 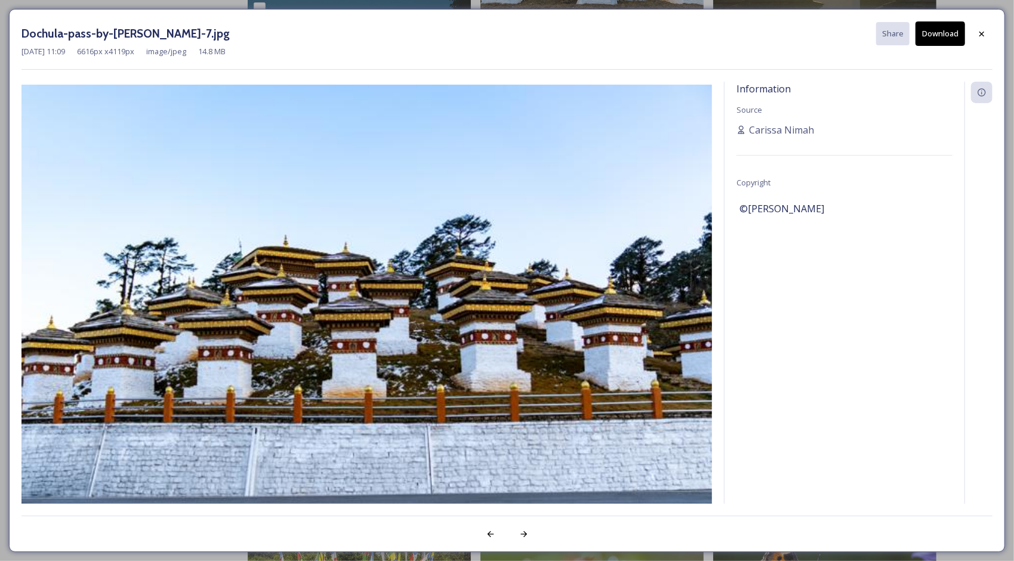 What do you see at coordinates (763, 89) in the screenshot?
I see `span: Information` at bounding box center [763, 89].